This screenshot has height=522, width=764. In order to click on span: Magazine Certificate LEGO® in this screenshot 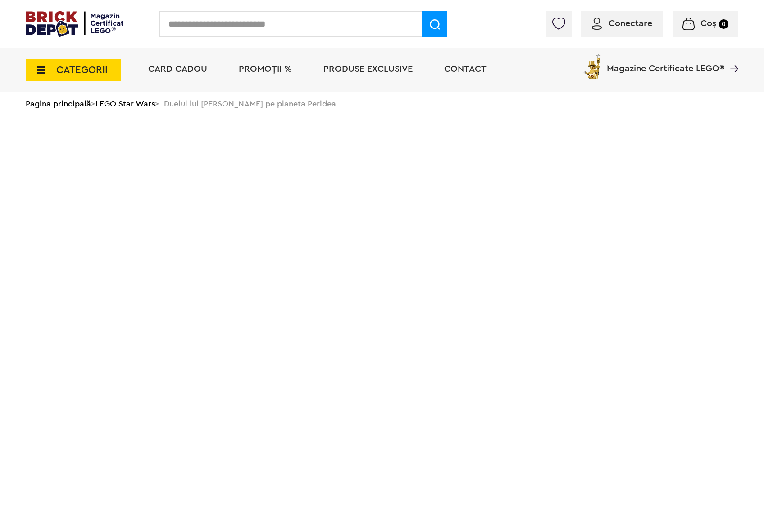, I will do `click(666, 63)`.